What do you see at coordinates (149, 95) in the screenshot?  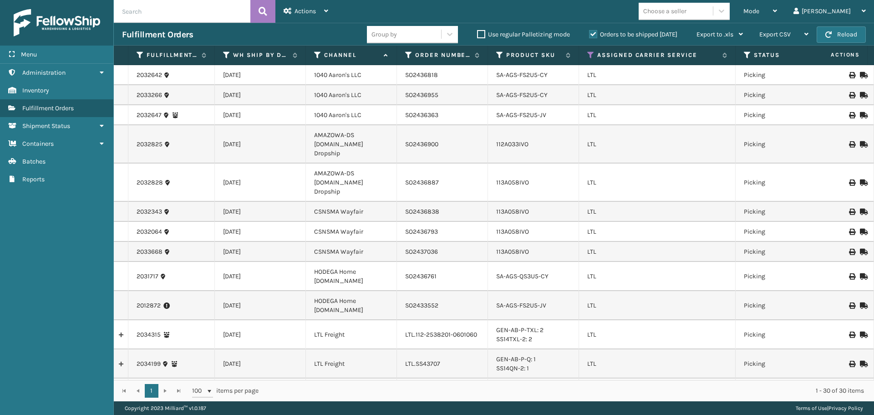 I see `a: 2033266` at bounding box center [149, 95].